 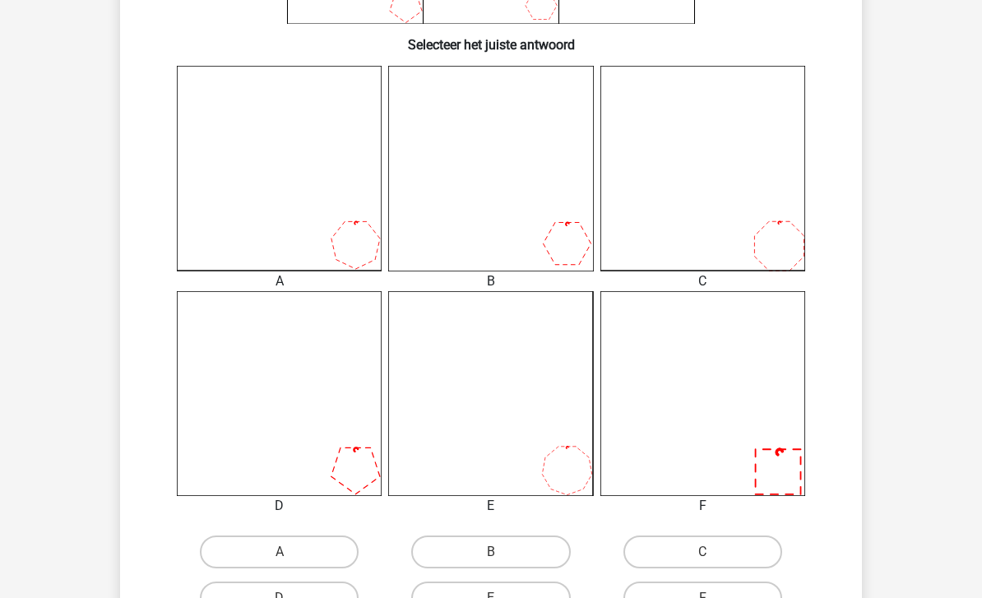 What do you see at coordinates (702, 506) in the screenshot?
I see `div: F` at bounding box center [702, 506].